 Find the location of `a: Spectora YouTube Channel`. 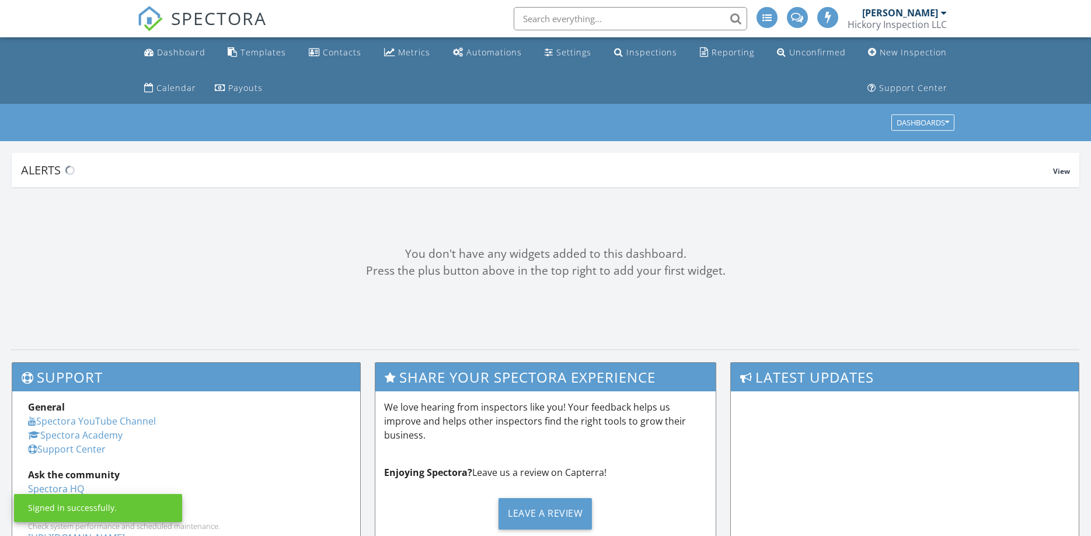

a: Spectora YouTube Channel is located at coordinates (92, 421).